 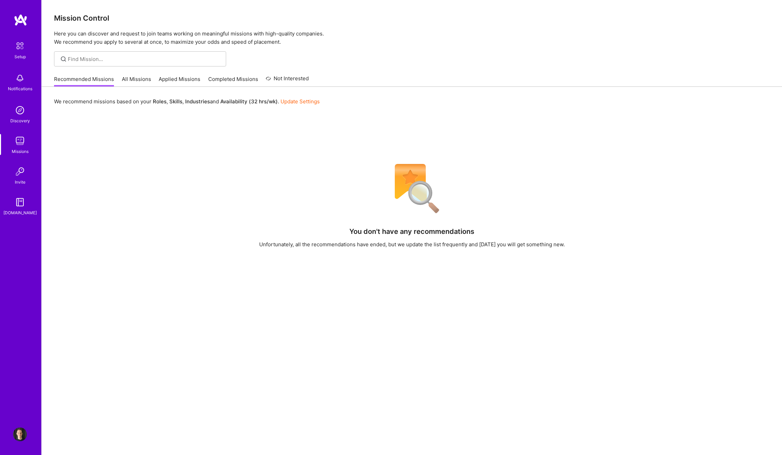 What do you see at coordinates (160, 101) in the screenshot?
I see `b: Roles` at bounding box center [160, 101].